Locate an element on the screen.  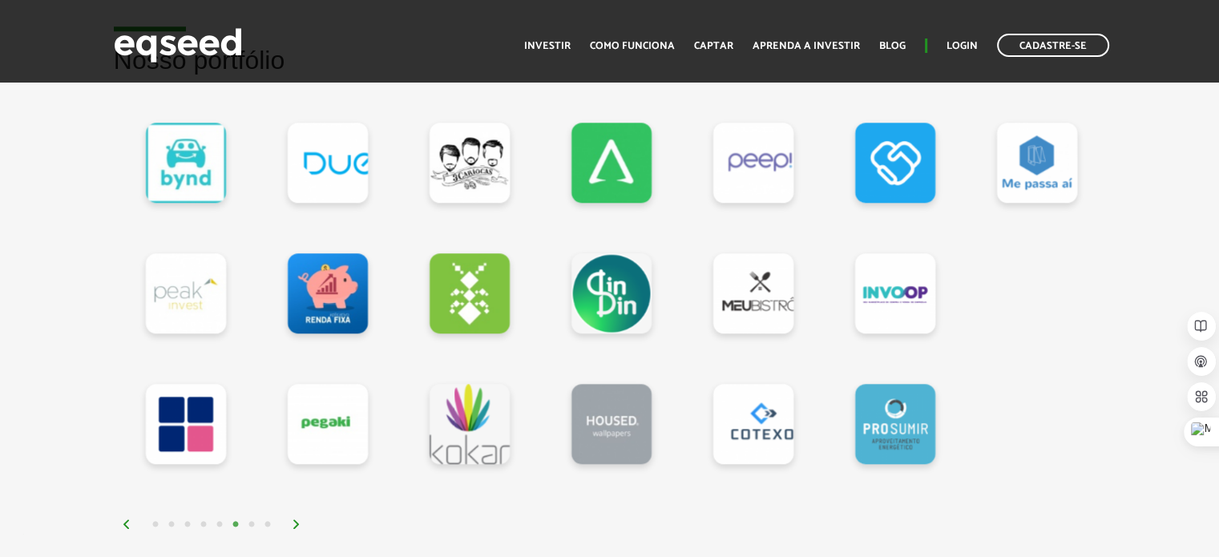
button: 8 of 4 is located at coordinates (268, 525).